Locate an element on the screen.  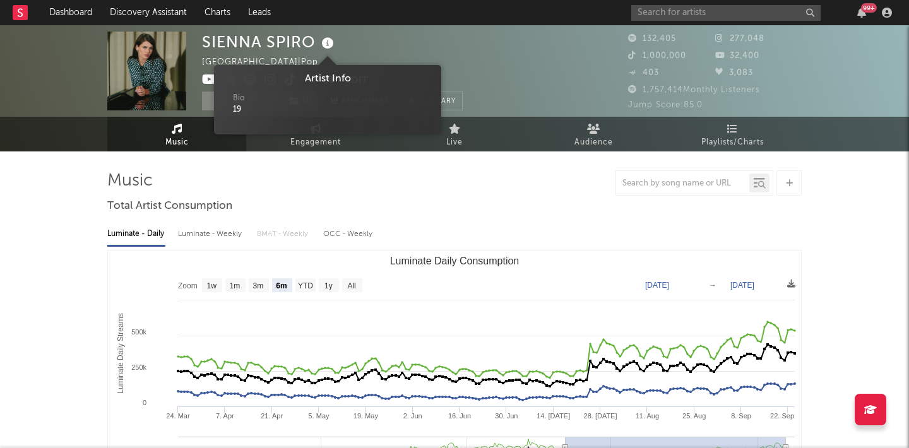
span: Bio is located at coordinates (239, 98).